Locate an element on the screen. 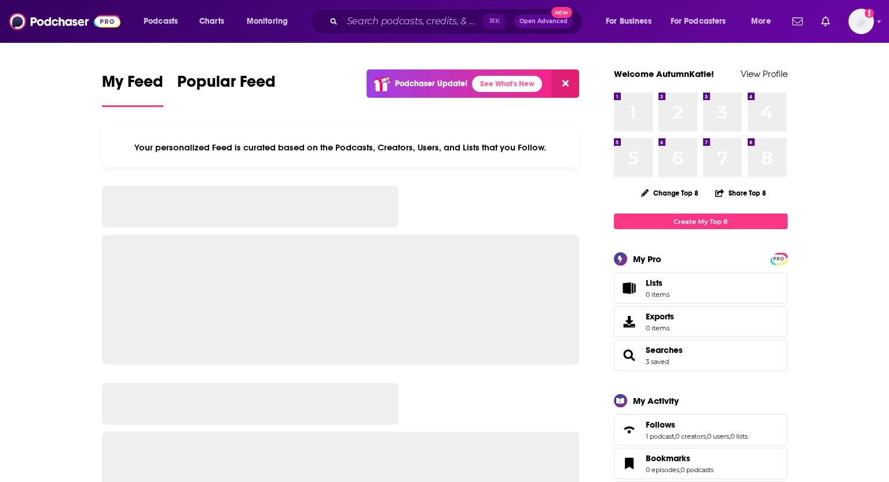  a: PRO is located at coordinates (779, 258).